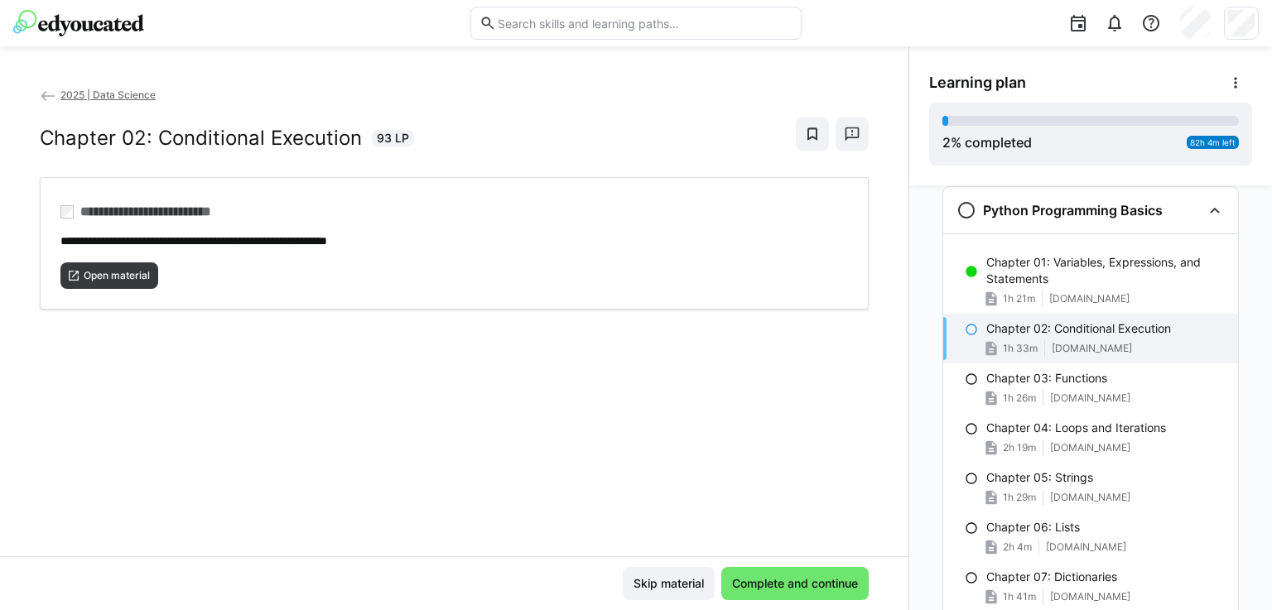 The width and height of the screenshot is (1272, 610). Describe the element at coordinates (795, 584) in the screenshot. I see `button: Complete and continue` at that location.